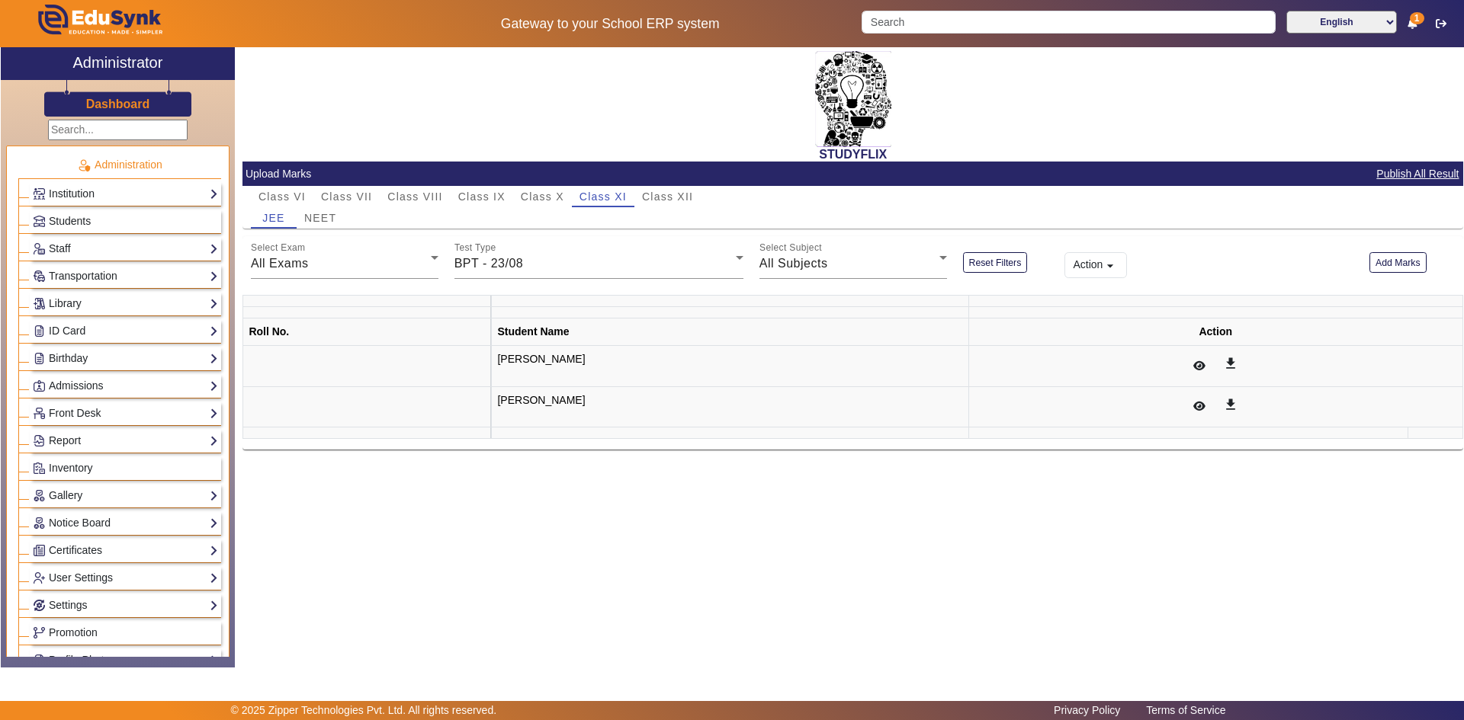  I want to click on a: Students, so click(125, 221).